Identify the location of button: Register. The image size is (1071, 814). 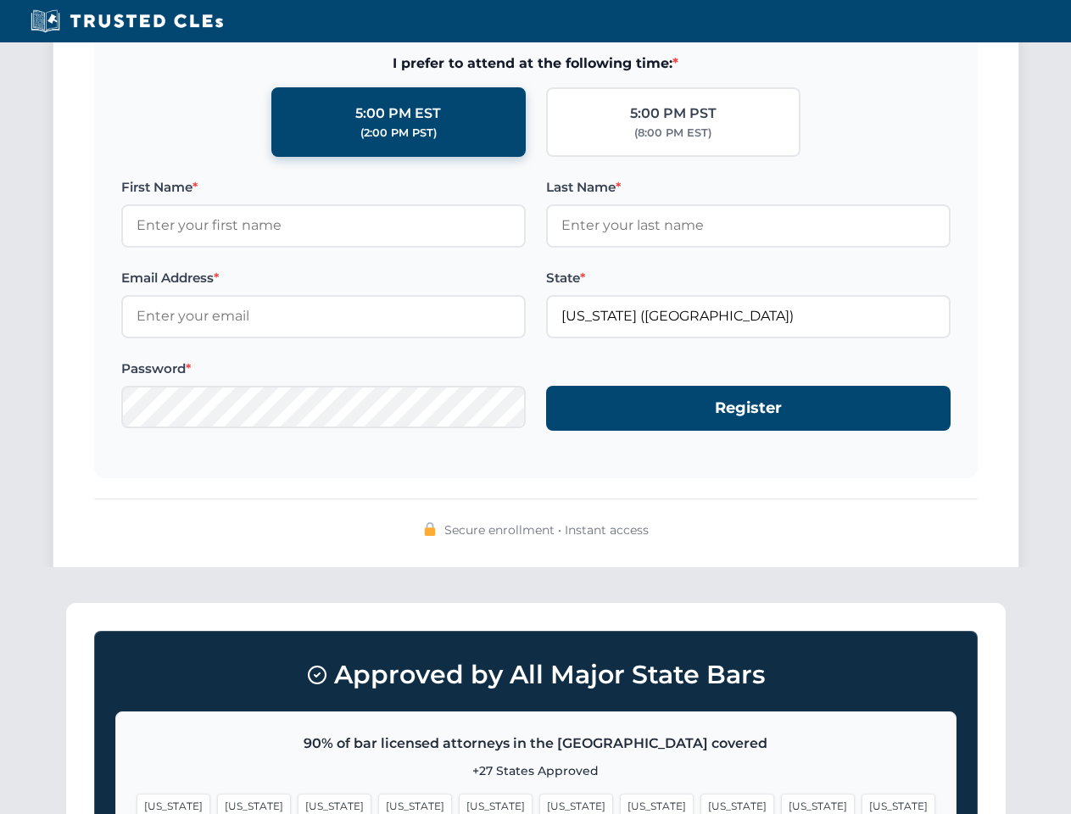
(748, 408).